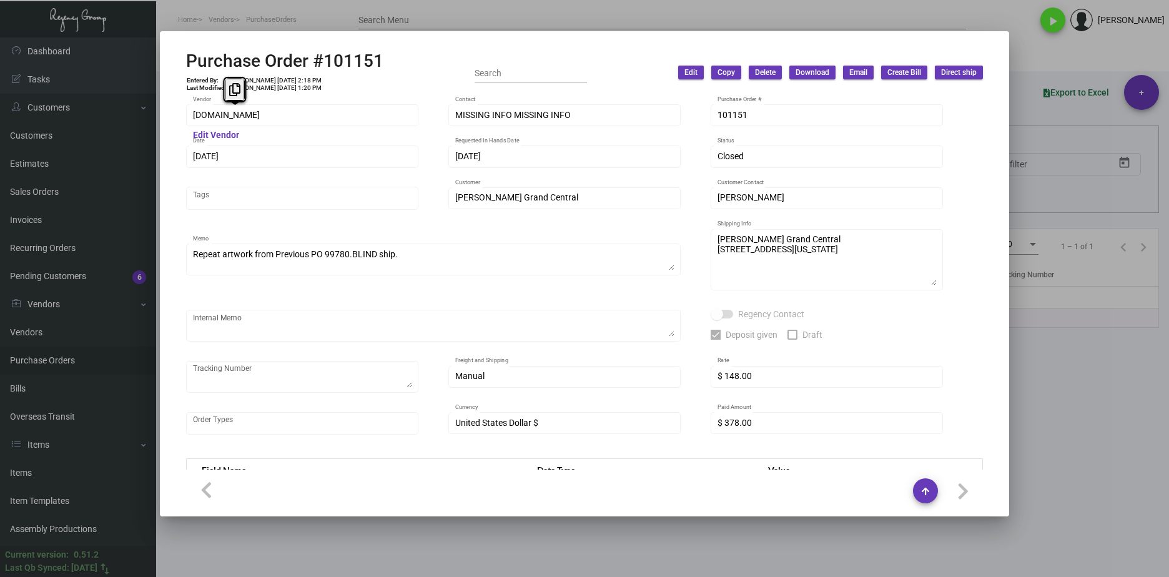 Image resolution: width=1169 pixels, height=577 pixels. I want to click on span: Closed, so click(731, 156).